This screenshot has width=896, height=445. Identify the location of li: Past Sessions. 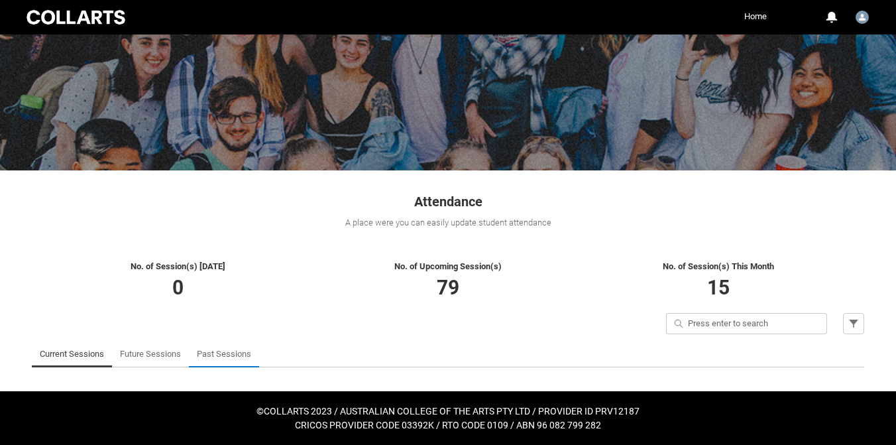
(224, 354).